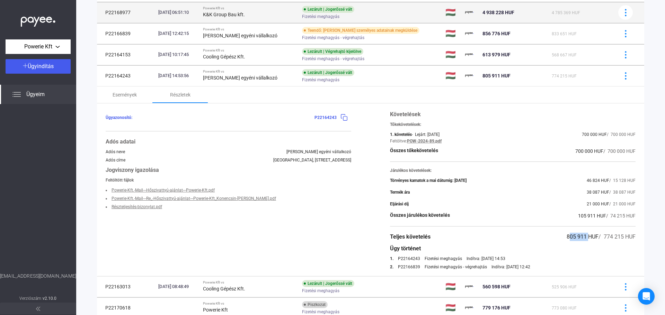  Describe the element at coordinates (414, 151) in the screenshot. I see `div: Összes tőkekövetelés` at that location.